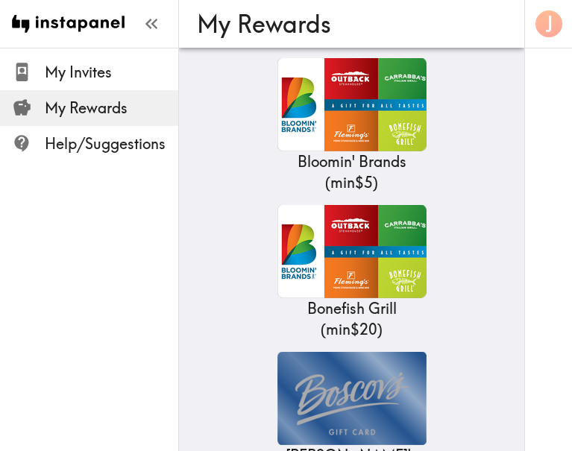 This screenshot has width=572, height=451. Describe the element at coordinates (352, 272) in the screenshot. I see `a: Bonefish GrillBonefish Grill (min$20)` at that location.